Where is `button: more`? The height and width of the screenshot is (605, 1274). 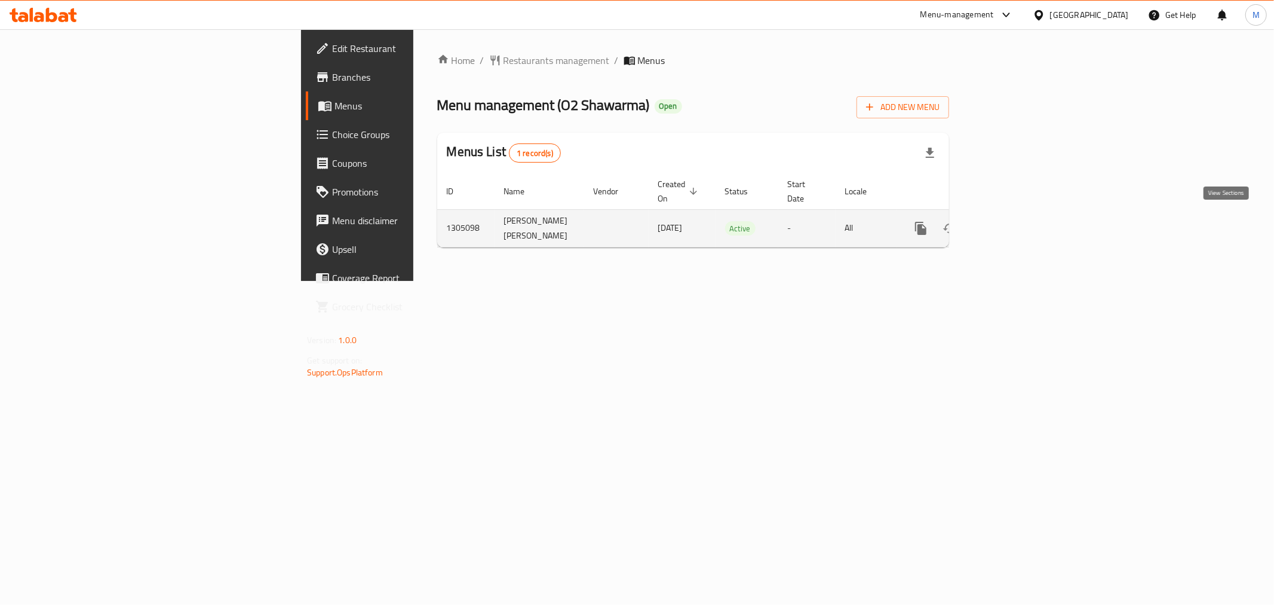
button: more is located at coordinates (921, 228).